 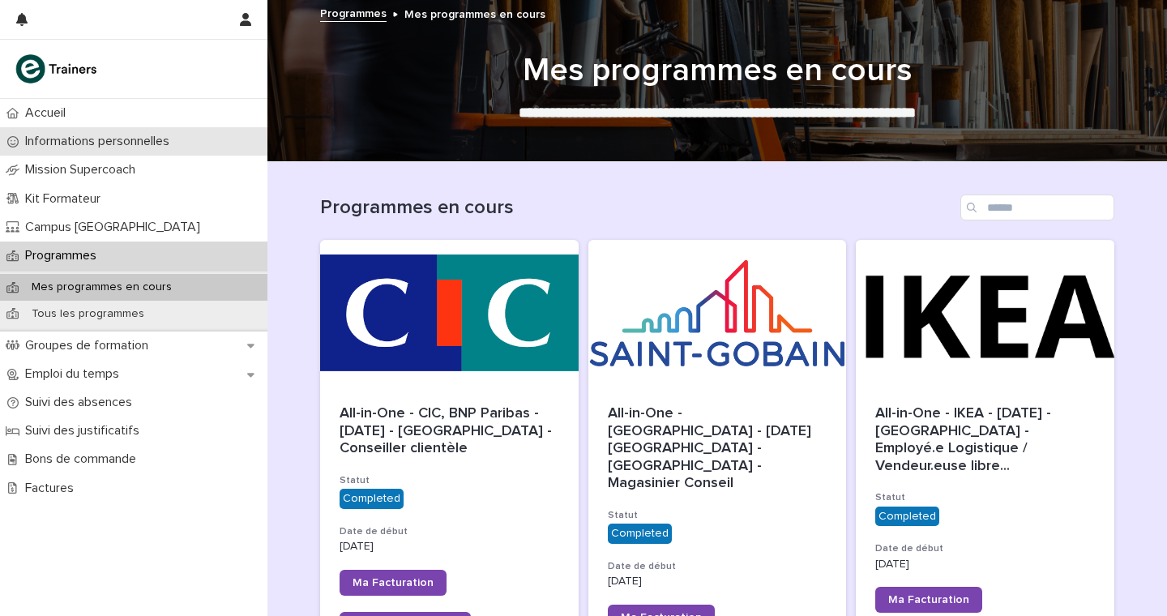 What do you see at coordinates (58, 69) in the screenshot?
I see `img: K0CqGN7SDeD6s4JG8KQk` at bounding box center [58, 69].